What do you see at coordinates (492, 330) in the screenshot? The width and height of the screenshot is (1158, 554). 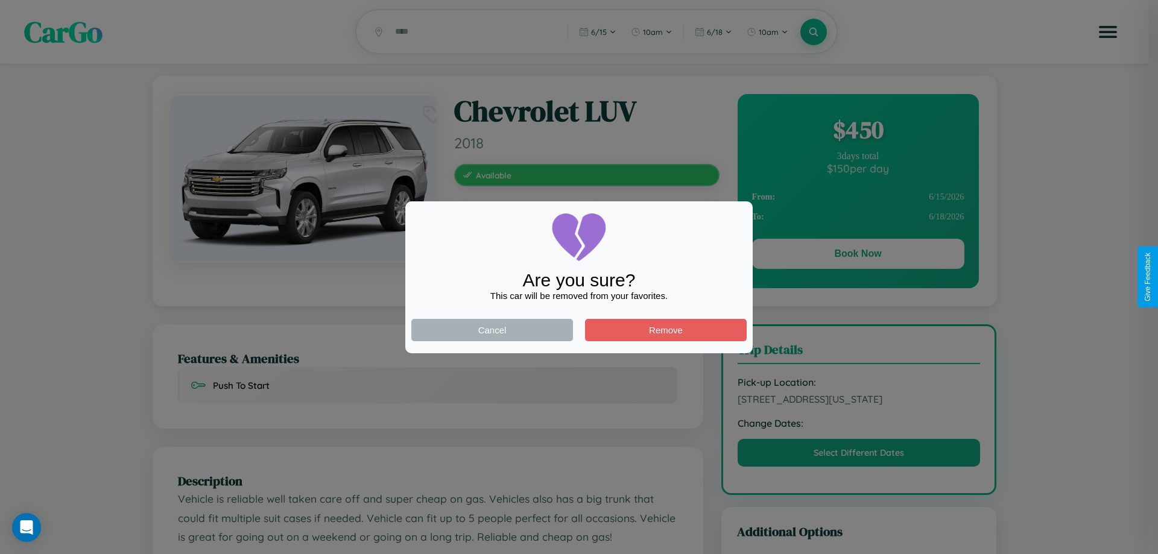 I see `button: Cancel` at bounding box center [492, 330].